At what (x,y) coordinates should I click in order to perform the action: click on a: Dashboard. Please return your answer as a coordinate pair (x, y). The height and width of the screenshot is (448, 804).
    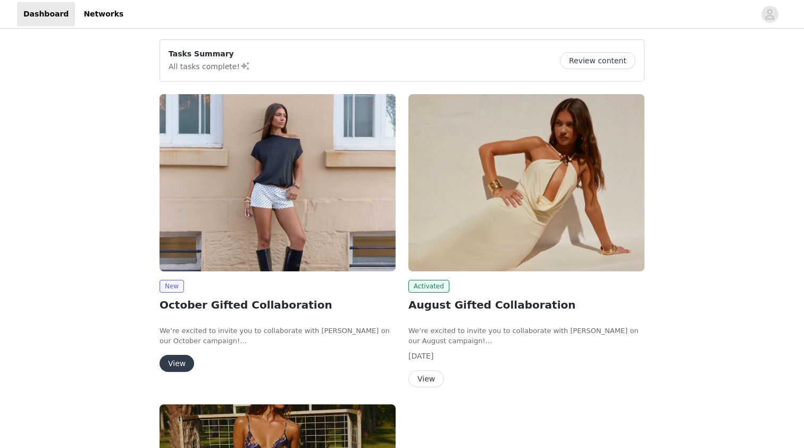
    Looking at the image, I should click on (46, 14).